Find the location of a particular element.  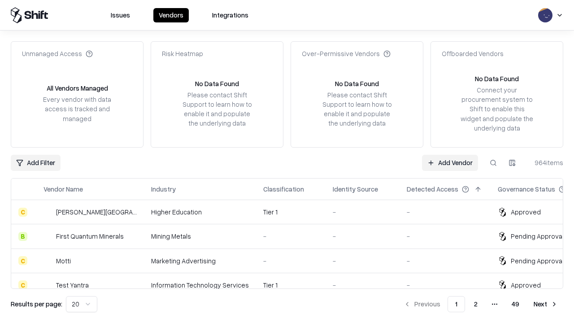

div: First Quantum Minerals is located at coordinates (90, 236).